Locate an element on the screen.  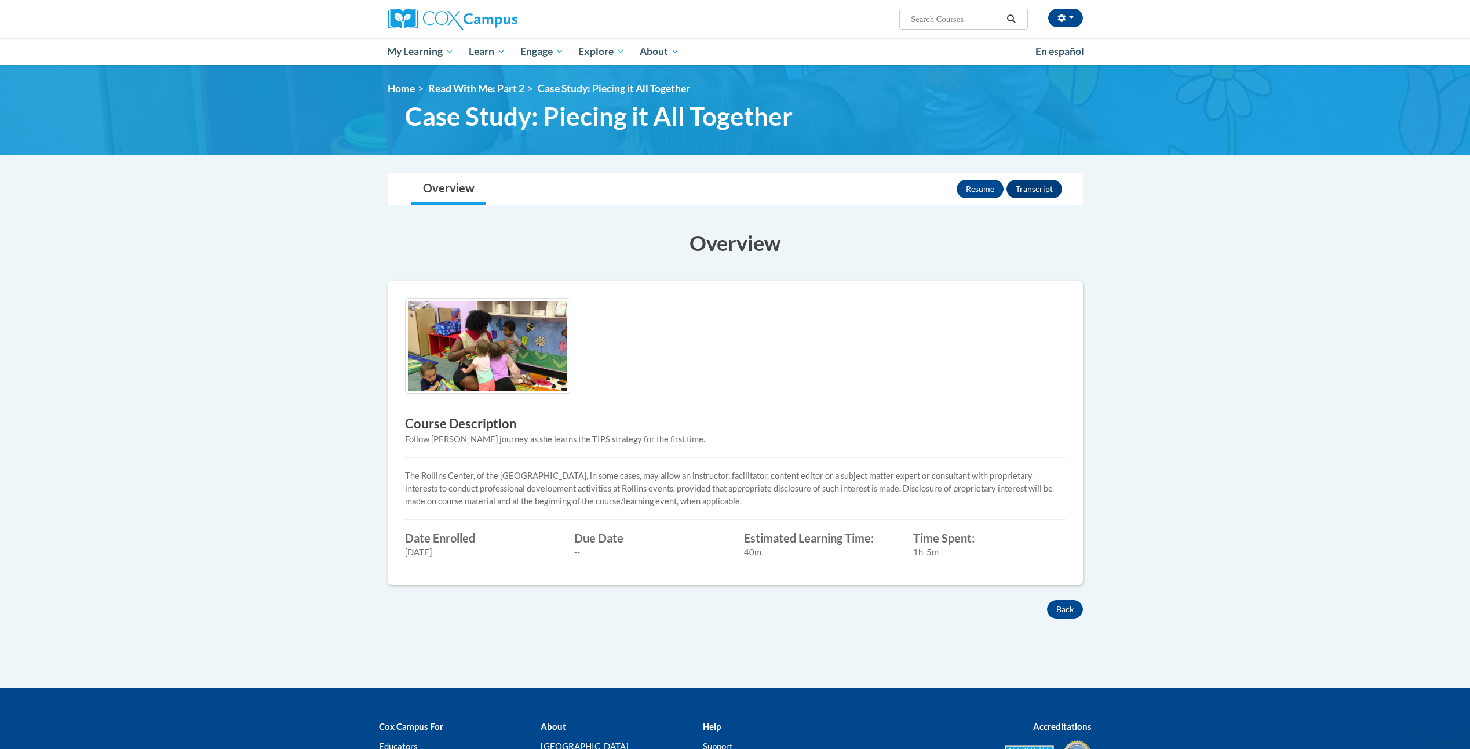
span: Learn is located at coordinates (487, 52).